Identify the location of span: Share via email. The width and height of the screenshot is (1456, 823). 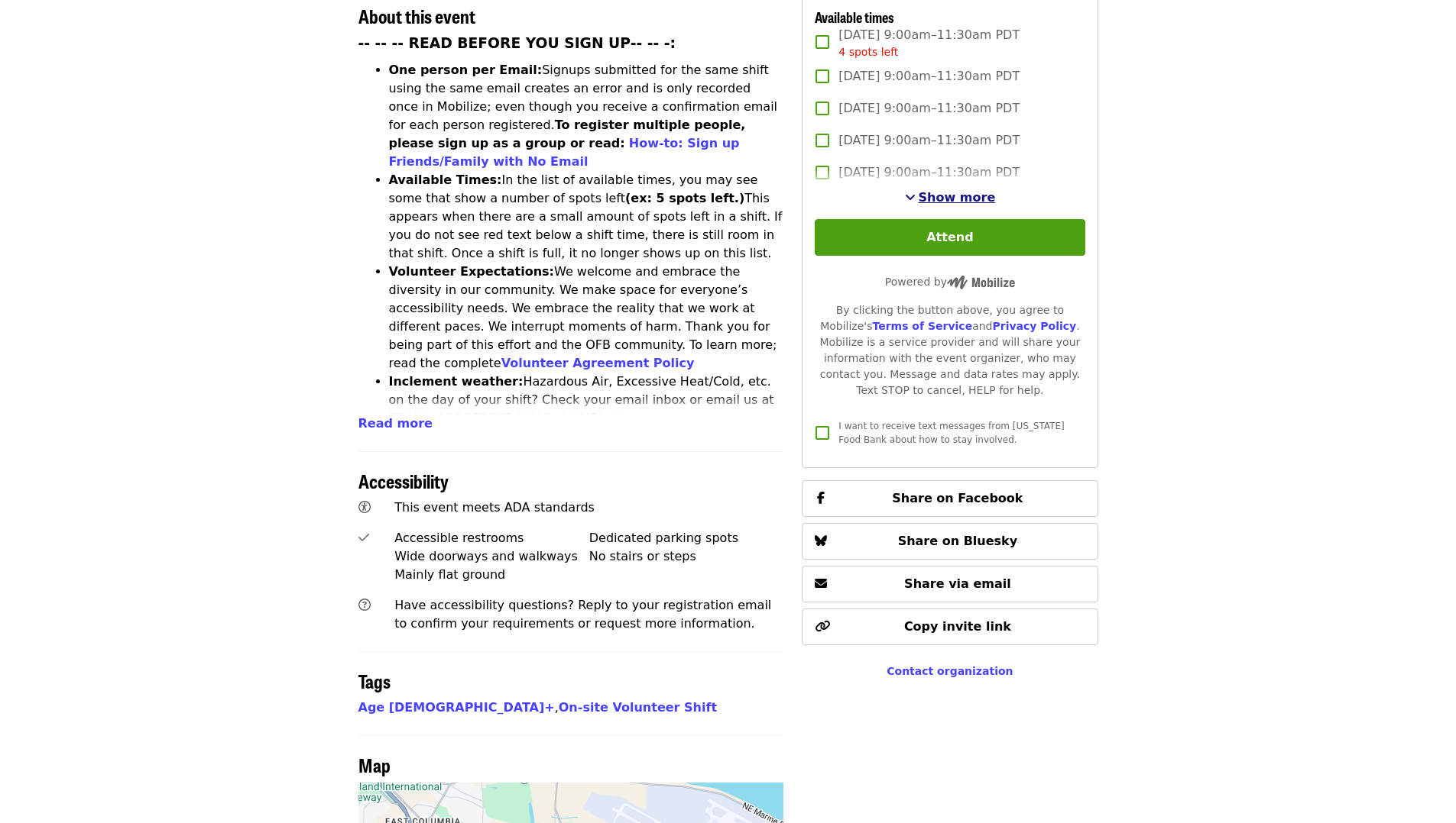
(957, 583).